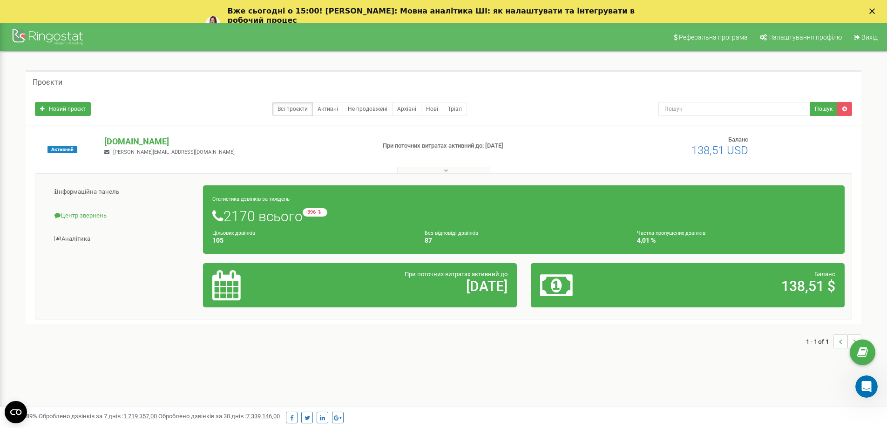 This screenshot has height=428, width=887. Describe the element at coordinates (739, 286) in the screenshot. I see `h2: 138,51 $` at that location.